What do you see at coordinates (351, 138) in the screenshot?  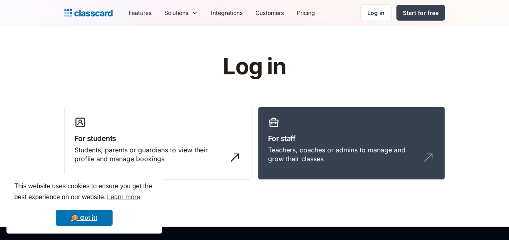 I see `h3: For staff` at bounding box center [351, 138].